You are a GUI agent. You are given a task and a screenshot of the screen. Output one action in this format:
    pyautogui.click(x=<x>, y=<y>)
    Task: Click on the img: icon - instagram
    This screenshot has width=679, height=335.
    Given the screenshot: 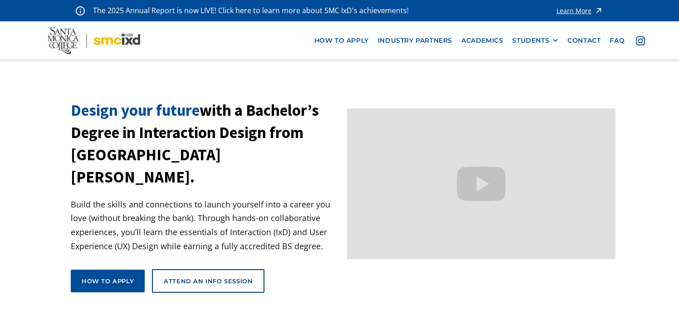 What is the action you would take?
    pyautogui.click(x=640, y=41)
    